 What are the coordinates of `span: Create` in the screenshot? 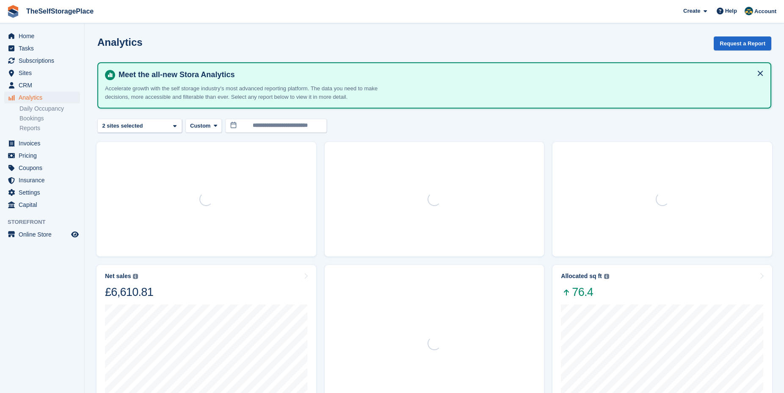 It's located at (692, 11).